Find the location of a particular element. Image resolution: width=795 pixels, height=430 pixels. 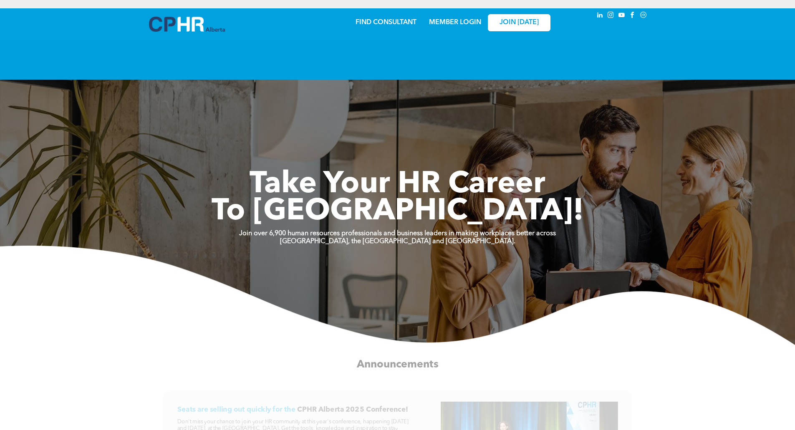

a: MEMBER LOGIN is located at coordinates (455, 23).